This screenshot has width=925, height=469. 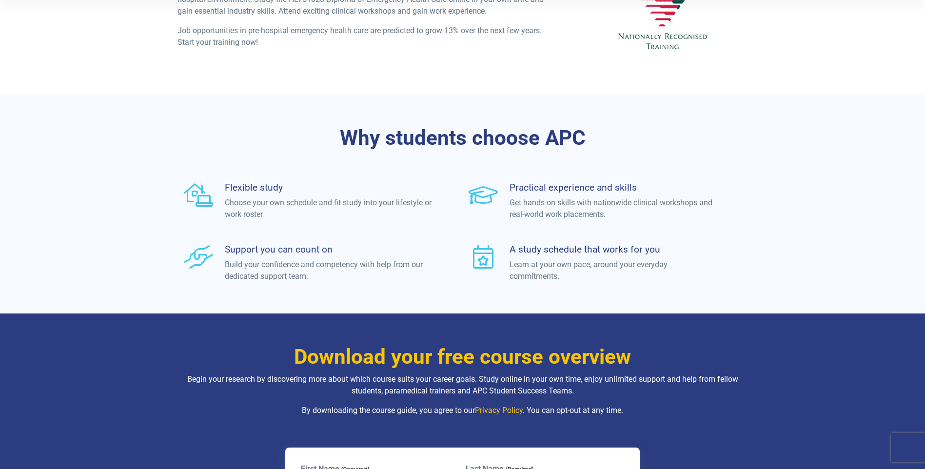 I want to click on p: Learn at your own pace, around your everyday commitments., so click(x=613, y=271).